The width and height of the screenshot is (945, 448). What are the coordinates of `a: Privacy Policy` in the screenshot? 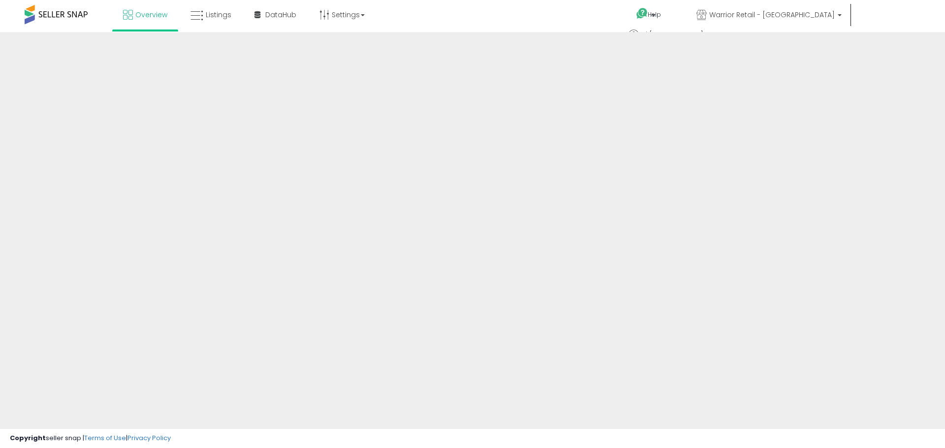 It's located at (149, 438).